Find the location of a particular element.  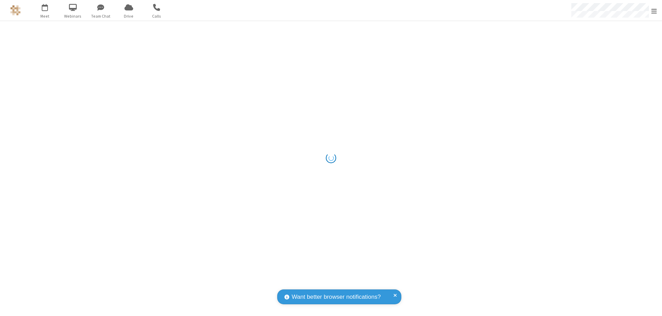

span: Webinars is located at coordinates (73, 16).